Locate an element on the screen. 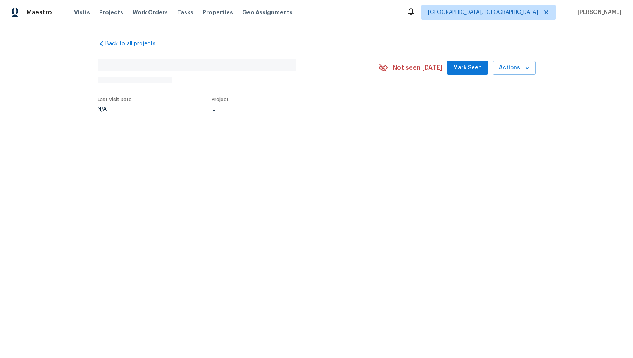 This screenshot has height=358, width=633. a: Back to all projects is located at coordinates (135, 44).